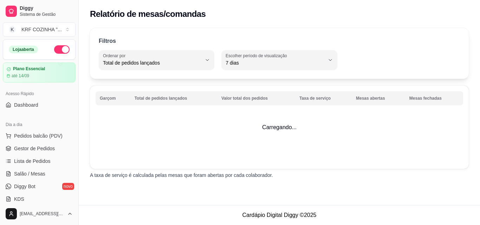 This screenshot has height=225, width=480. Describe the element at coordinates (12, 30) in the screenshot. I see `span: K` at that location.